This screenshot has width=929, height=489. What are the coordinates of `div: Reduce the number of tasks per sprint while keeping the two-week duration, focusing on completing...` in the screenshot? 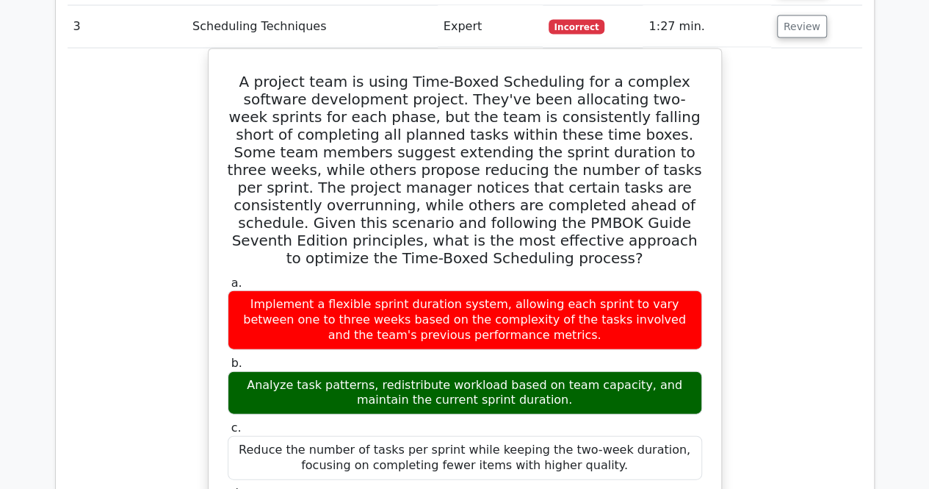 It's located at (465, 458).